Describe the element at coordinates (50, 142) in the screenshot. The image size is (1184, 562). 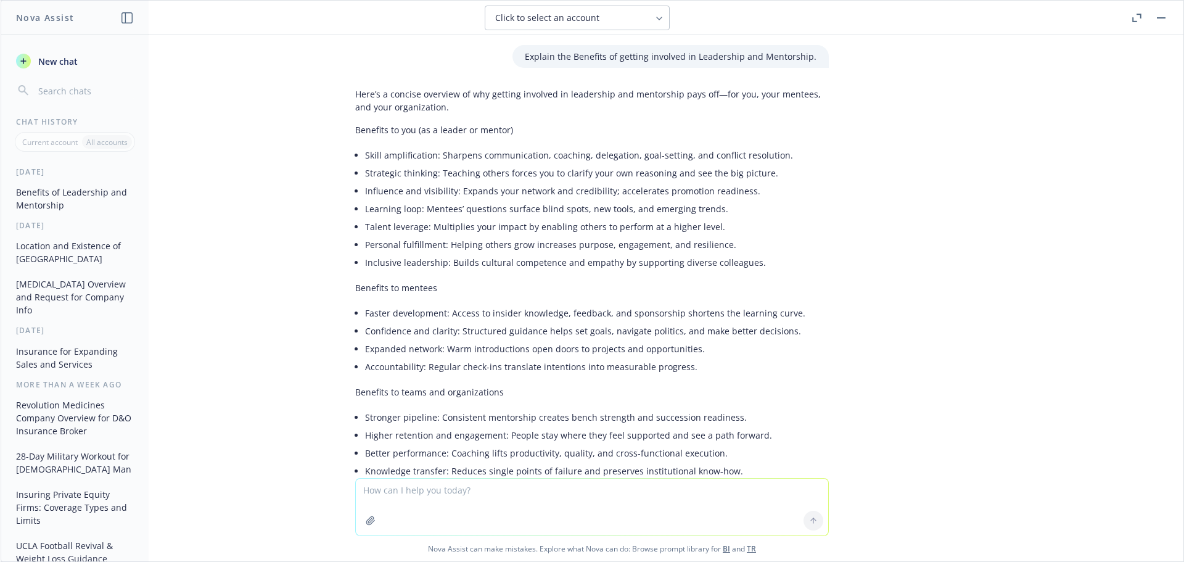
I see `p: Current account` at that location.